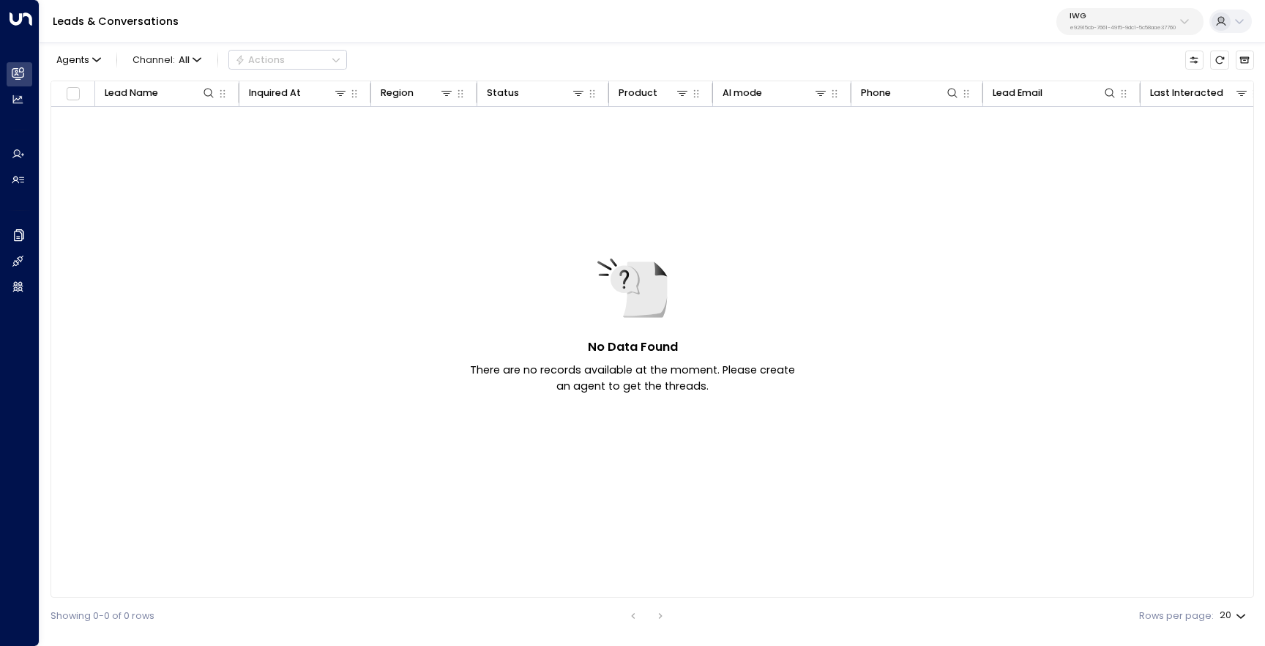 The image size is (1265, 646). What do you see at coordinates (288, 59) in the screenshot?
I see `button: Actions` at bounding box center [288, 59].